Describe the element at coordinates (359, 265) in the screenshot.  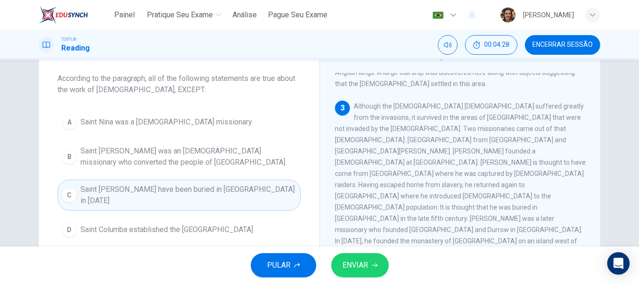
I see `button: ENVIAR` at that location.